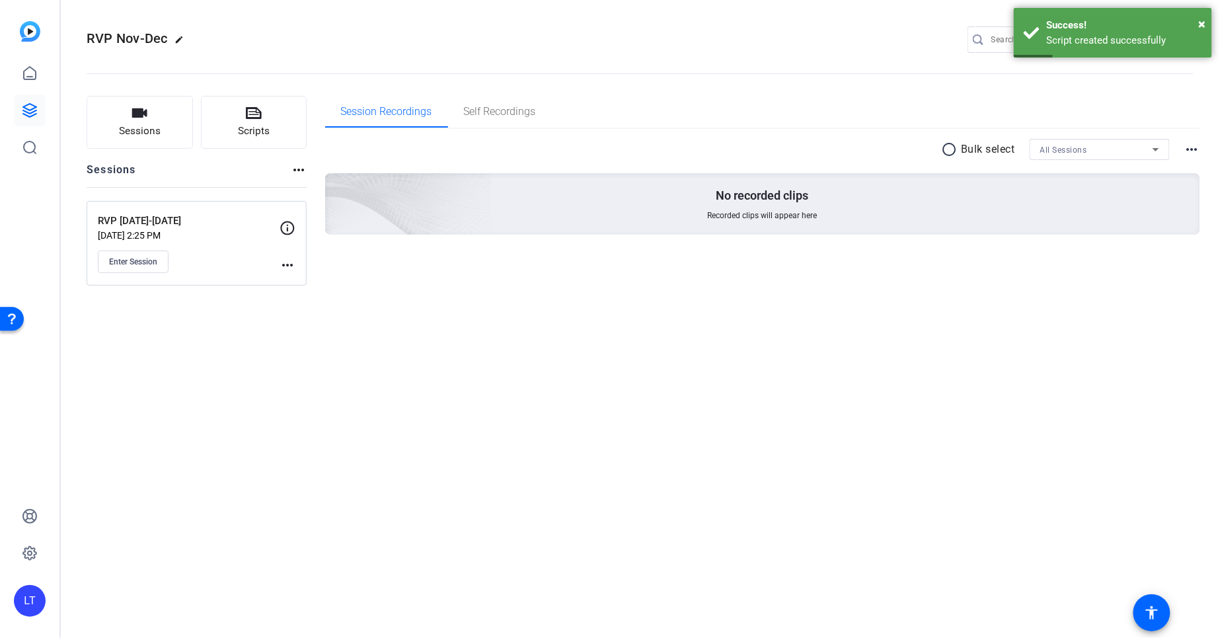 This screenshot has height=638, width=1220. What do you see at coordinates (387, 112) in the screenshot?
I see `span: Session Recordings` at bounding box center [387, 112].